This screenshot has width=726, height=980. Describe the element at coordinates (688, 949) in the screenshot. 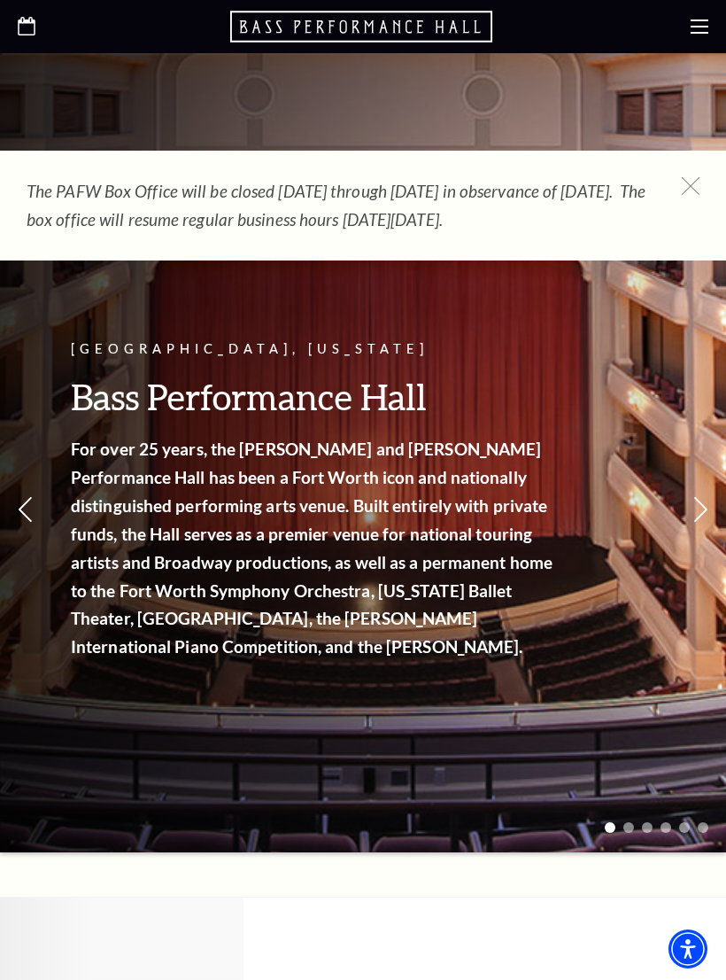

I see `div: Accessibility Menu` at that location.